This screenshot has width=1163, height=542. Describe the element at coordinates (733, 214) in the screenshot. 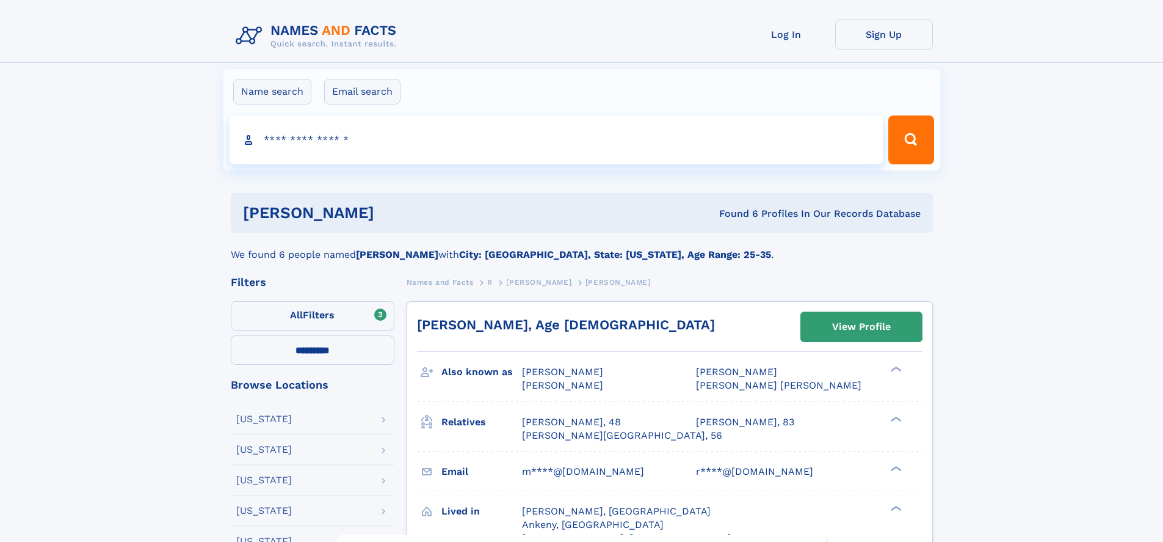

I see `div: Found 6 Profiles In Our Records Database` at that location.